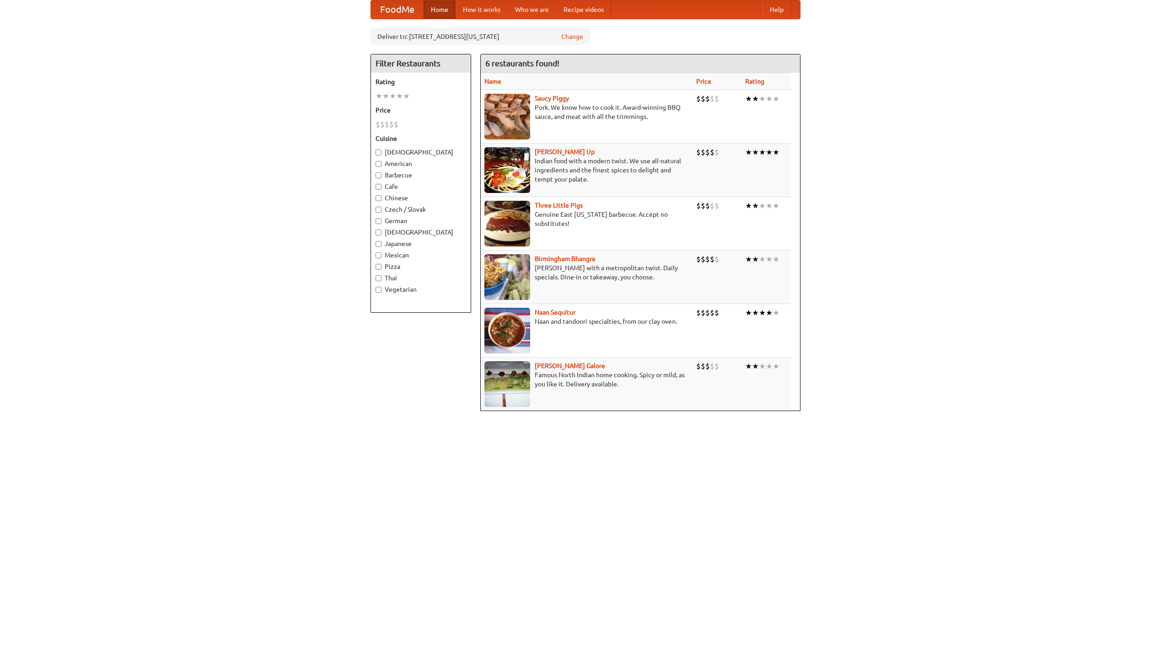 Image resolution: width=1171 pixels, height=647 pixels. What do you see at coordinates (397, 10) in the screenshot?
I see `a: FoodMe` at bounding box center [397, 10].